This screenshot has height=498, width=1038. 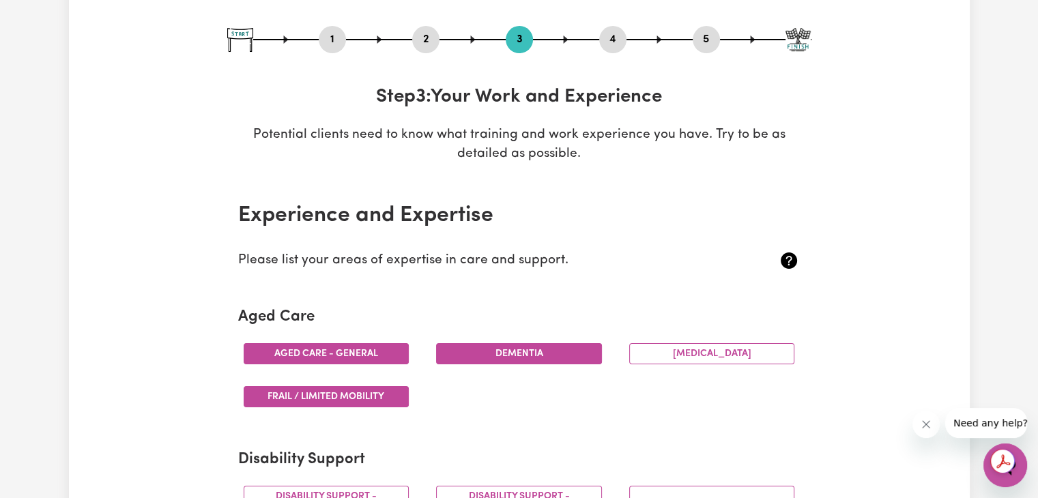 I want to click on button: Go to step 4, so click(x=613, y=40).